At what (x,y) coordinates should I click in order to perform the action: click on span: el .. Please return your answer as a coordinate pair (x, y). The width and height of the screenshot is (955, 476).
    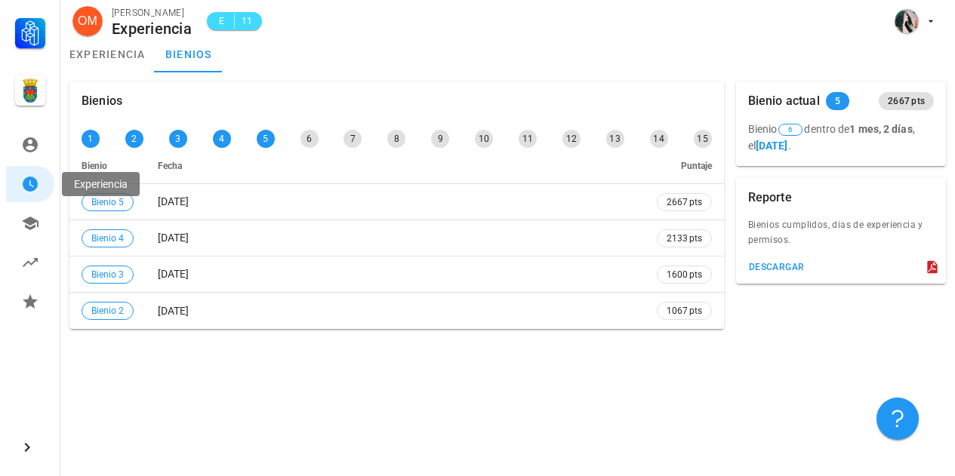
    Looking at the image, I should click on (769, 146).